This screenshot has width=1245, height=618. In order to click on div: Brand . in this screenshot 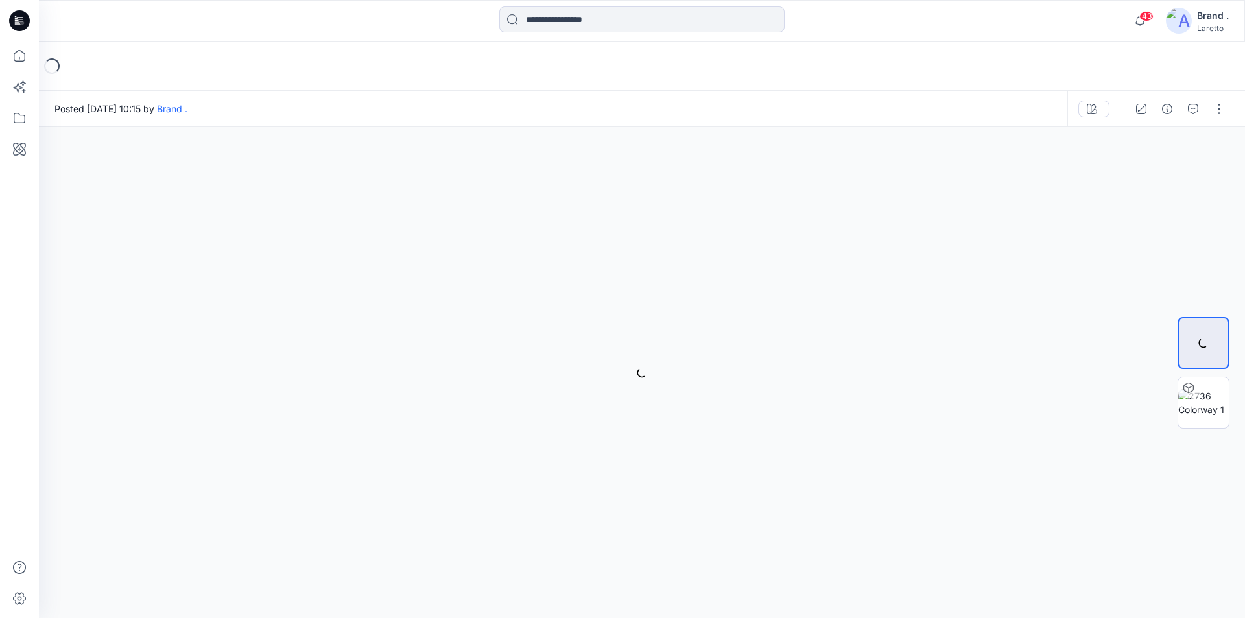, I will do `click(1213, 16)`.